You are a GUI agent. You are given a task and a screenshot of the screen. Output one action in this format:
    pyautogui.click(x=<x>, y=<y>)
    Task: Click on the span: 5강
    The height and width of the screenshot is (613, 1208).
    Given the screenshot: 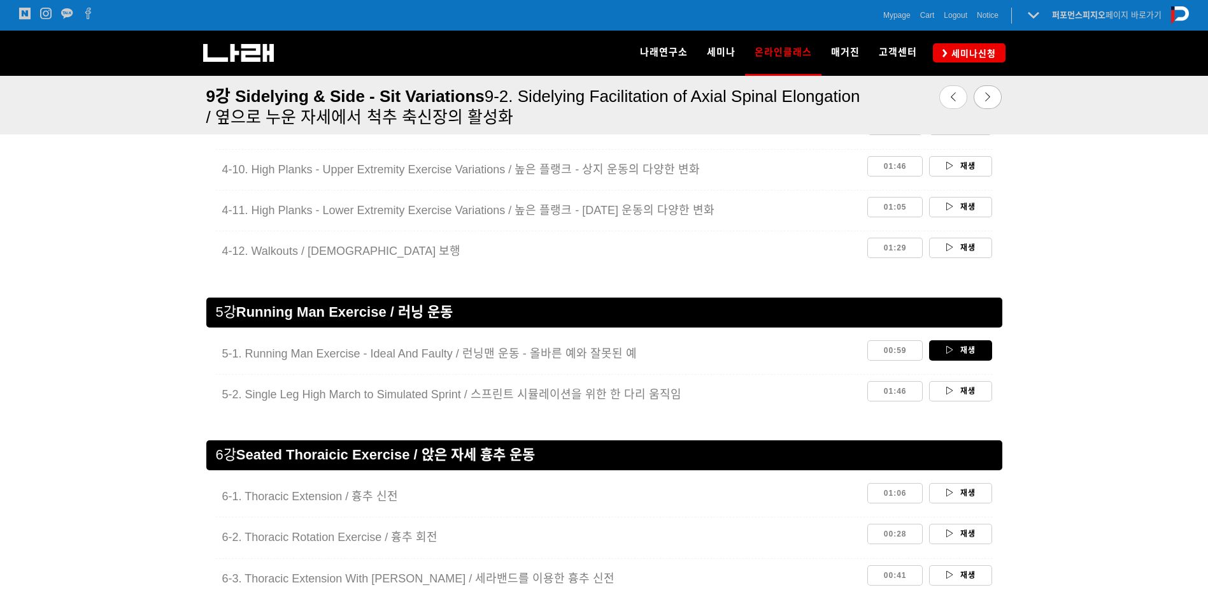 What is the action you would take?
    pyautogui.click(x=226, y=311)
    